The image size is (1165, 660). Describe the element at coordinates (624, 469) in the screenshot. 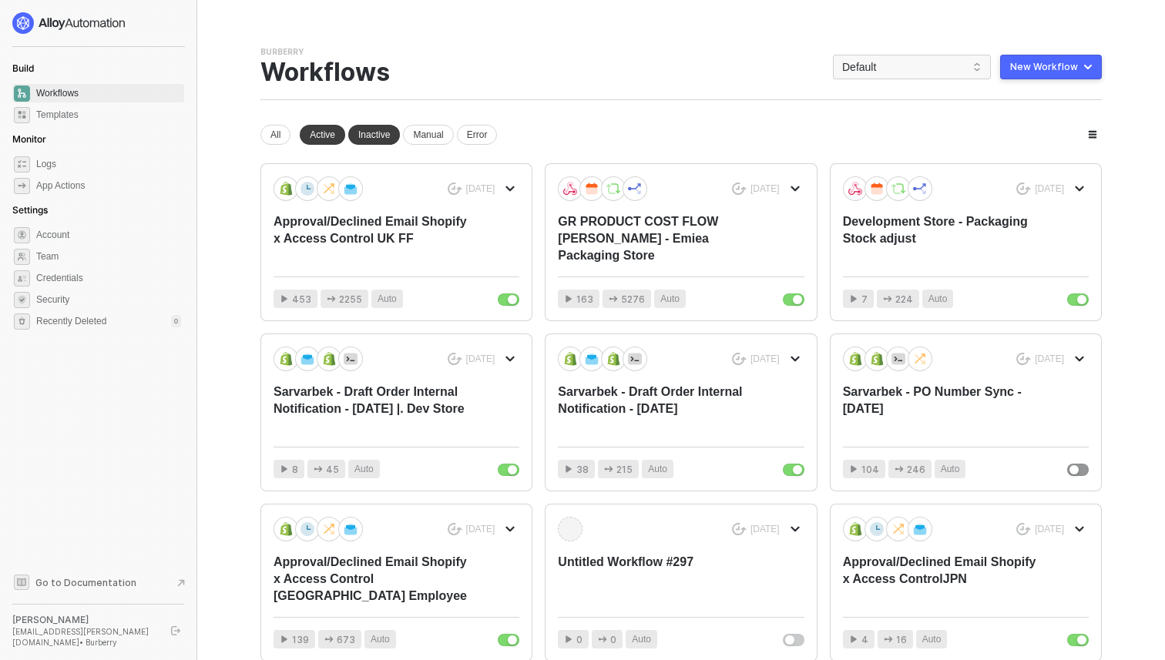

I see `span: 215` at that location.